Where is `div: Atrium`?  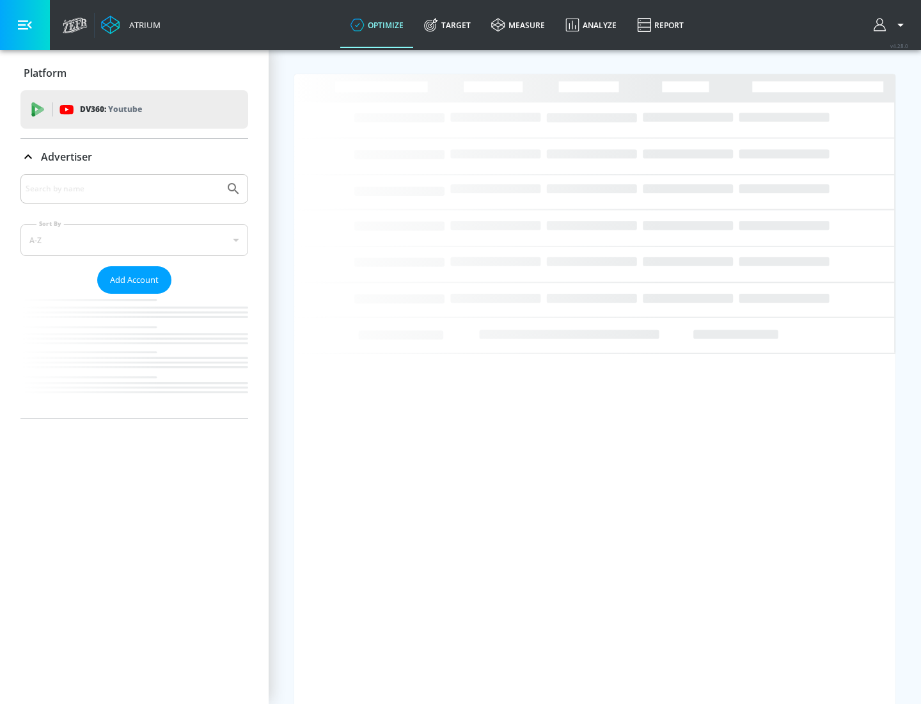
div: Atrium is located at coordinates (142, 25).